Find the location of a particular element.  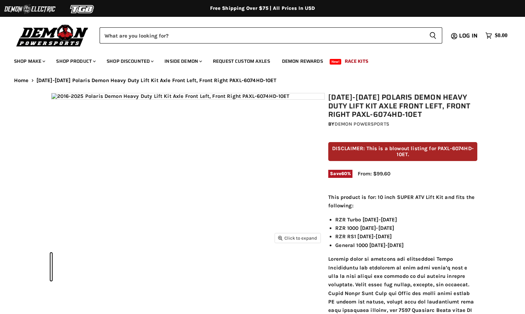

a: Shop Discounted is located at coordinates (129, 61).